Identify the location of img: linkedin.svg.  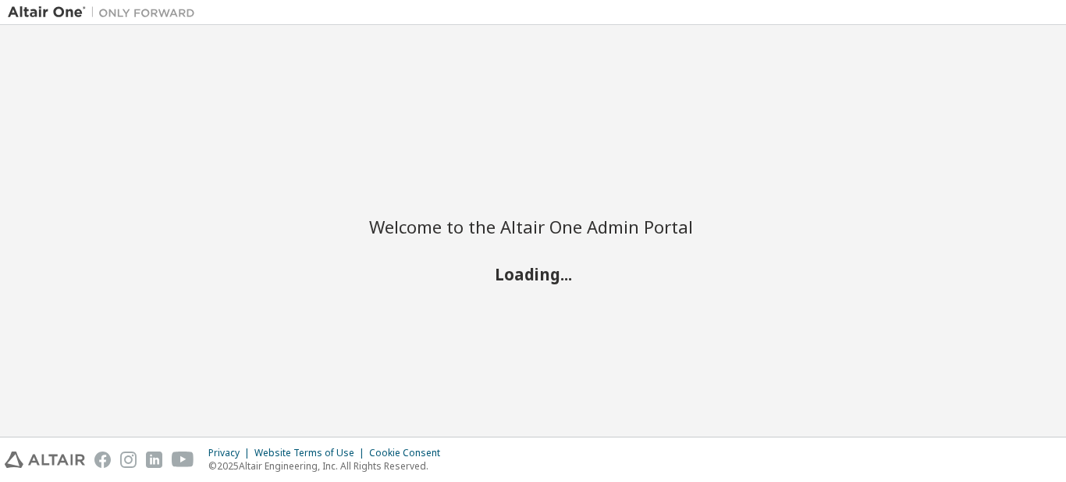
(154, 459).